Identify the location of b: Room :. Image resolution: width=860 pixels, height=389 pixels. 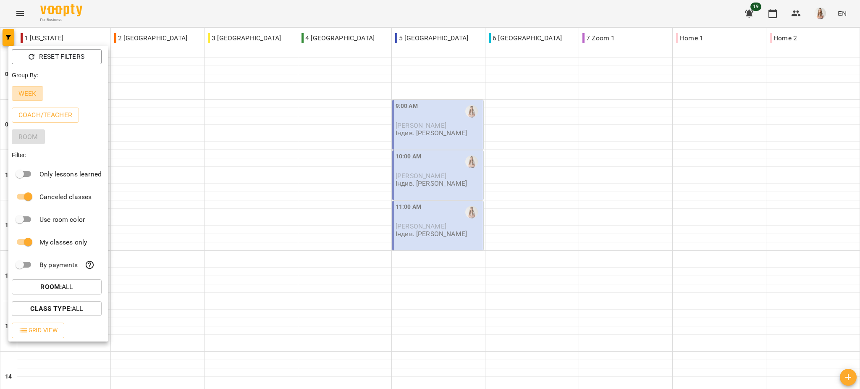
(51, 286).